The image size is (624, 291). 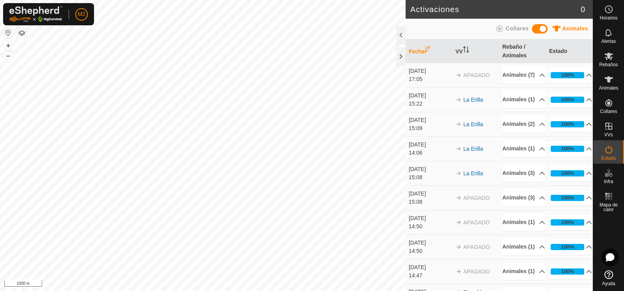 What do you see at coordinates (514, 51) in the screenshot?
I see `font: Rebaño / Animales` at bounding box center [514, 51].